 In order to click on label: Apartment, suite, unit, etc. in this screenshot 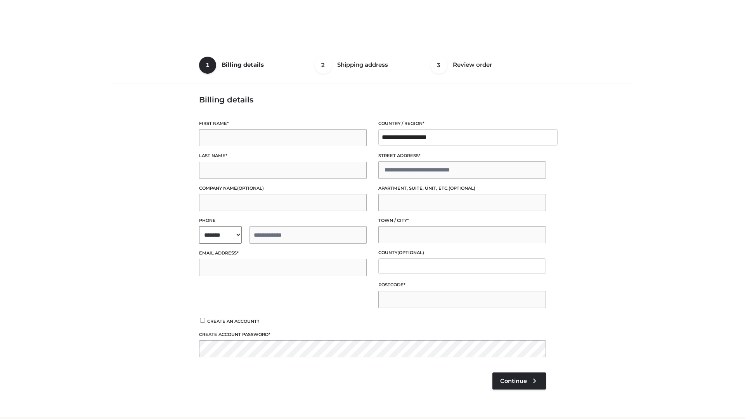, I will do `click(462, 188)`.